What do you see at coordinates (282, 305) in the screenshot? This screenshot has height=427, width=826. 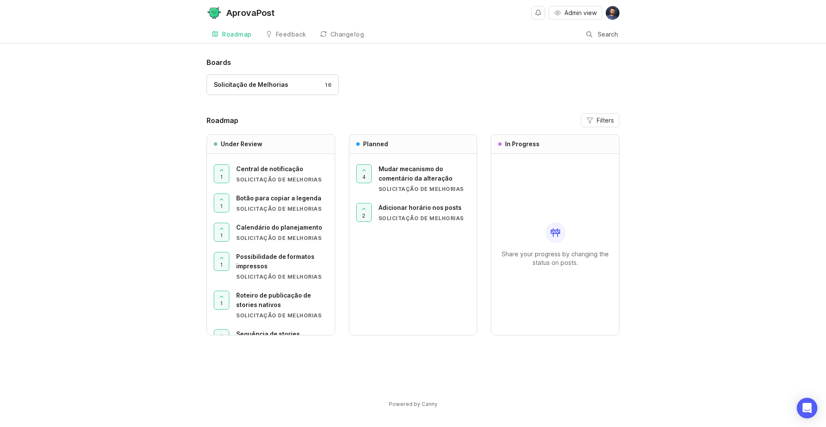 I see `a: Roteiro de publicação de stories nativosSolicitação de Melhorias` at bounding box center [282, 305].